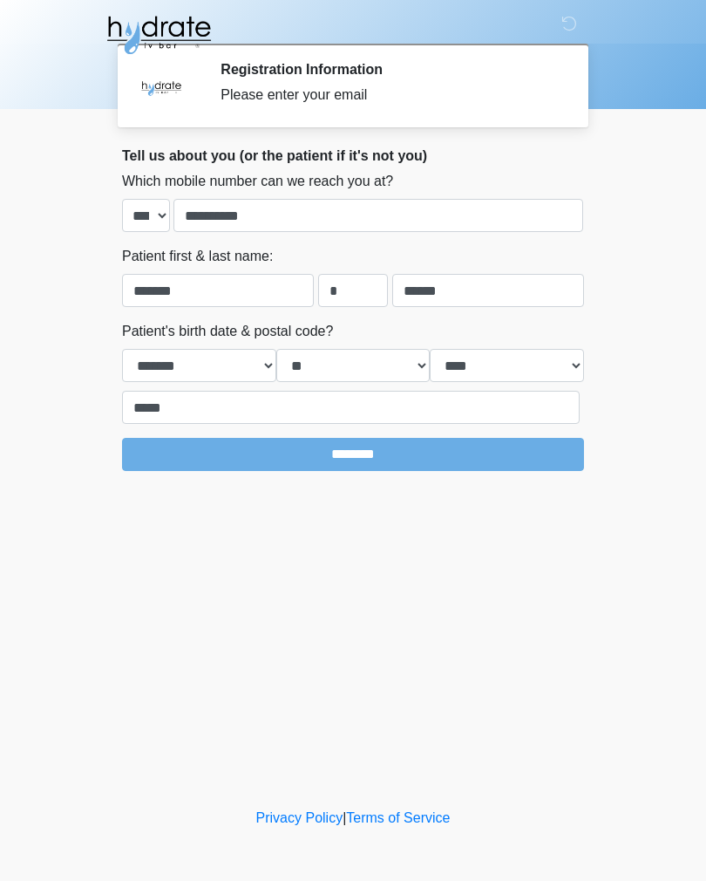 This screenshot has width=706, height=881. I want to click on h2: Tell us about you (or the patient if it's not you), so click(353, 155).